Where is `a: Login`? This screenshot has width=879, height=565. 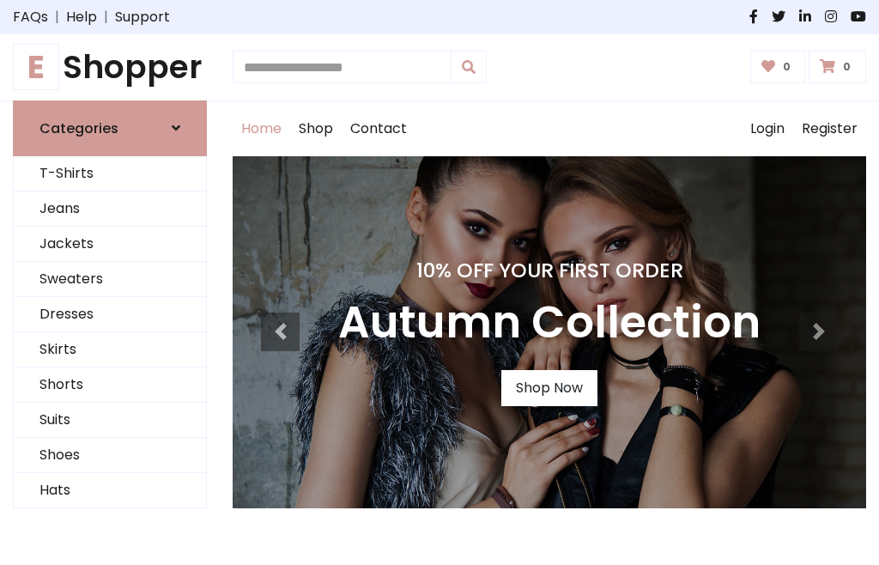 a: Login is located at coordinates (768, 129).